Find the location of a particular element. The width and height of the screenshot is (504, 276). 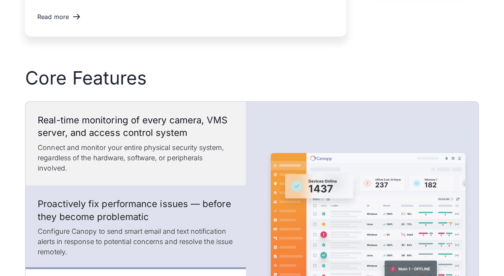

h3: Proactively fix performance issues — before they become problematic is located at coordinates (136, 210).